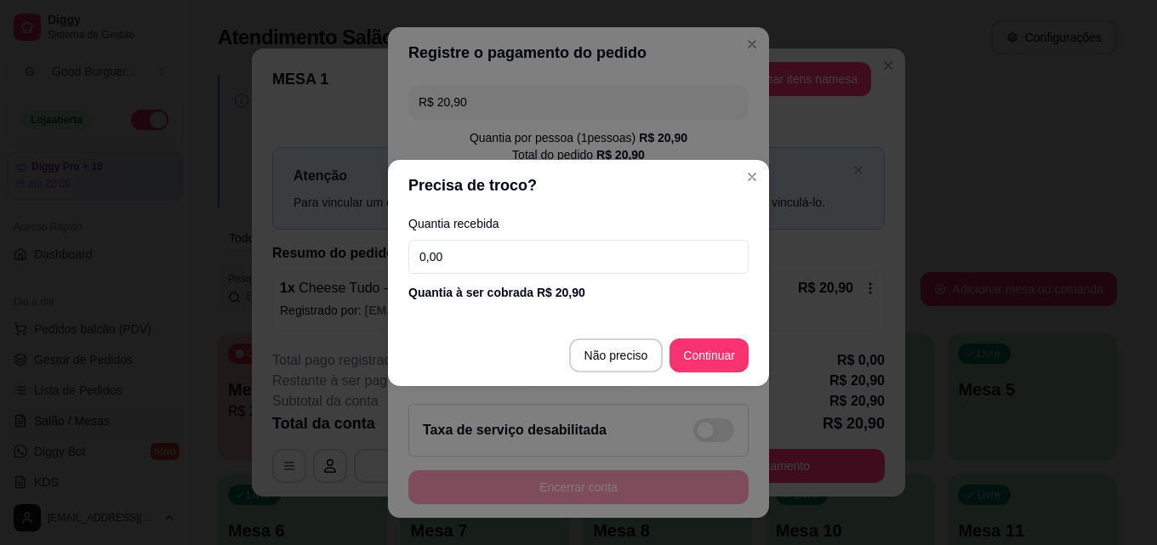 This screenshot has height=545, width=1157. What do you see at coordinates (578, 224) in the screenshot?
I see `label: Quantia recebida` at bounding box center [578, 224].